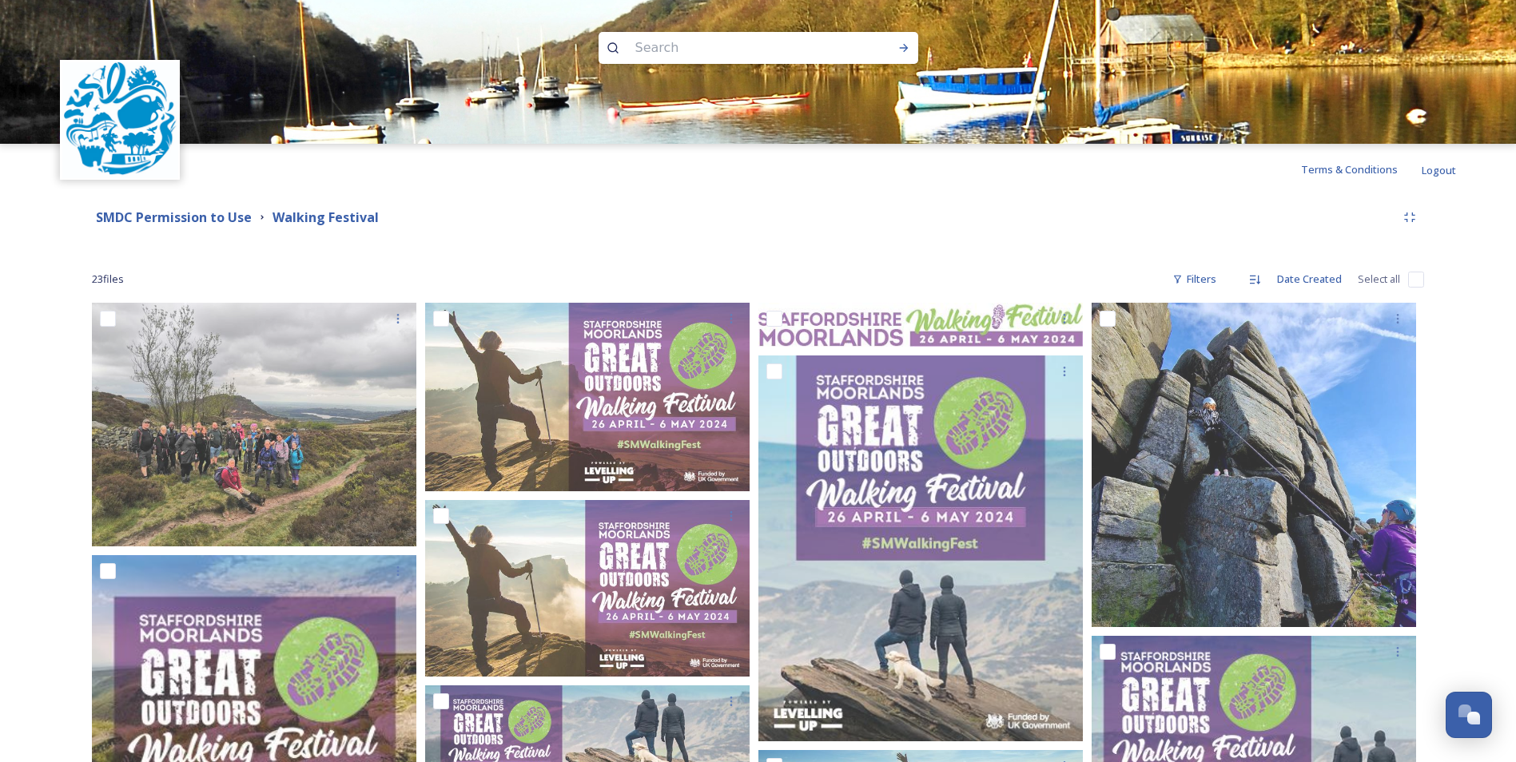 Image resolution: width=1516 pixels, height=762 pixels. I want to click on img: Enjoy-Staffordshire-colour-logo-just-roundel%20(Portrait)(300x300).jpg, so click(120, 120).